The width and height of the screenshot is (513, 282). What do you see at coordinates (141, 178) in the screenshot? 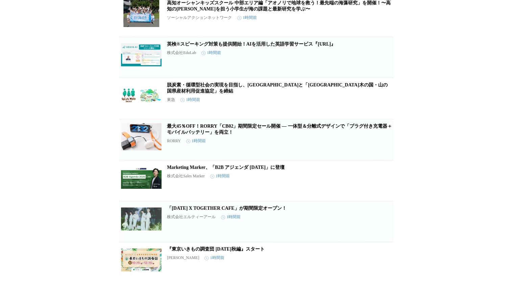
I see `img: Marketing Marker、「B2B アジェンダ 2025」に登壇` at bounding box center [141, 178].